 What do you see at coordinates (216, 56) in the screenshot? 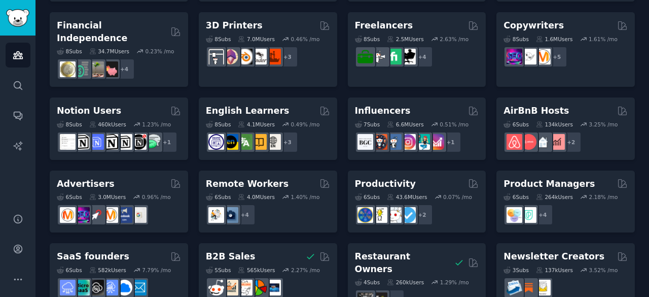
I see `img: 3Dprinting` at bounding box center [216, 56].